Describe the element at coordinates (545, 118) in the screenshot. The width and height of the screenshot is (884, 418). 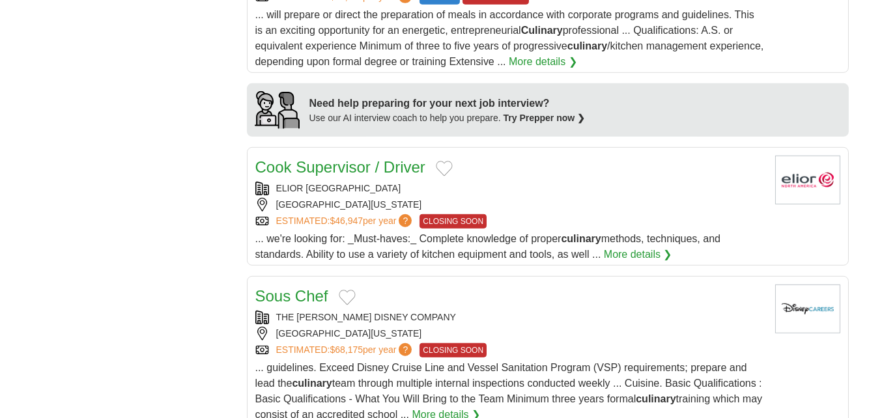
I see `a: Try Prepper now ❯` at that location.